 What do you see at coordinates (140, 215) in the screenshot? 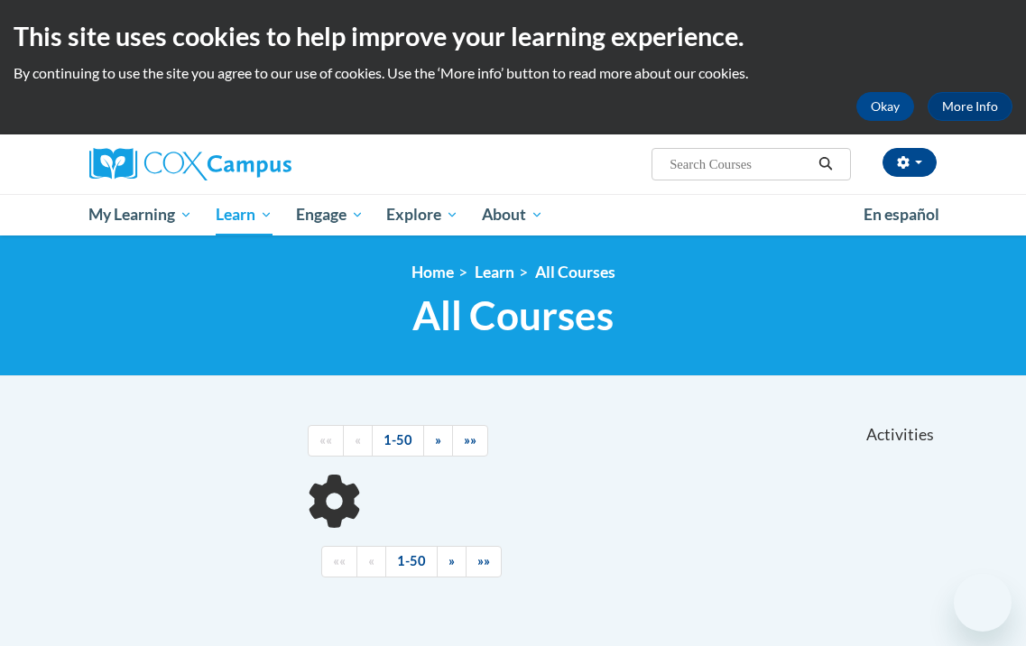
I see `span: My Learning` at bounding box center [140, 215].